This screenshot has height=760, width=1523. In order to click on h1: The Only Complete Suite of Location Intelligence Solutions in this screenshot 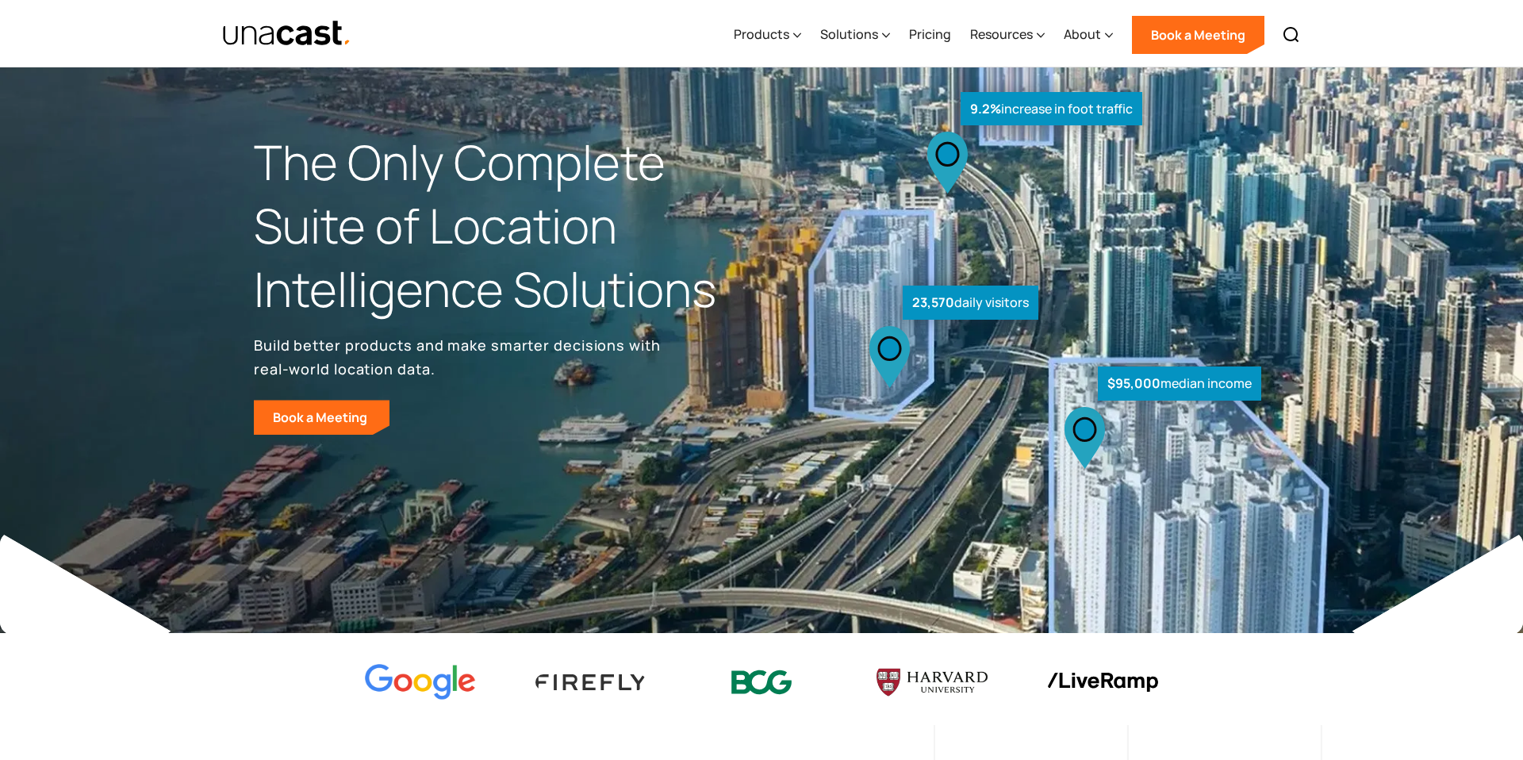, I will do `click(508, 225)`.